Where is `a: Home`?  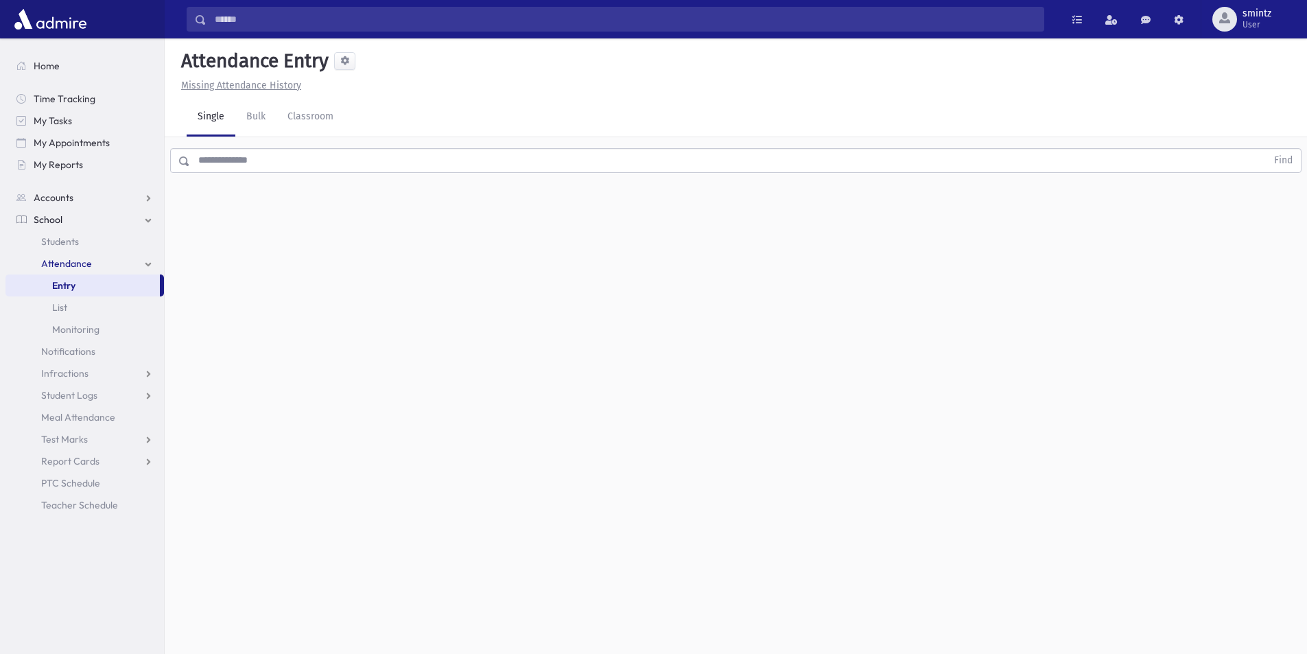
a: Home is located at coordinates (84, 66).